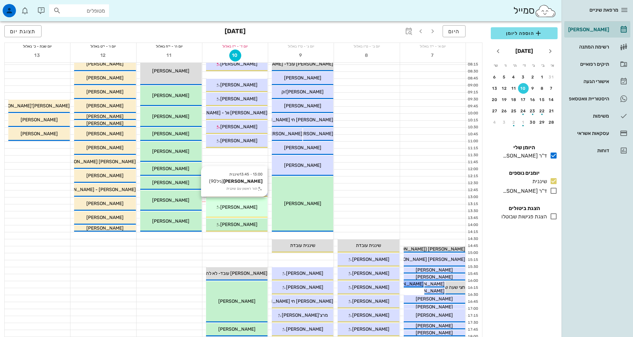 The image size is (633, 337). What do you see at coordinates (496, 65) in the screenshot?
I see `th: ש׳` at bounding box center [496, 65].